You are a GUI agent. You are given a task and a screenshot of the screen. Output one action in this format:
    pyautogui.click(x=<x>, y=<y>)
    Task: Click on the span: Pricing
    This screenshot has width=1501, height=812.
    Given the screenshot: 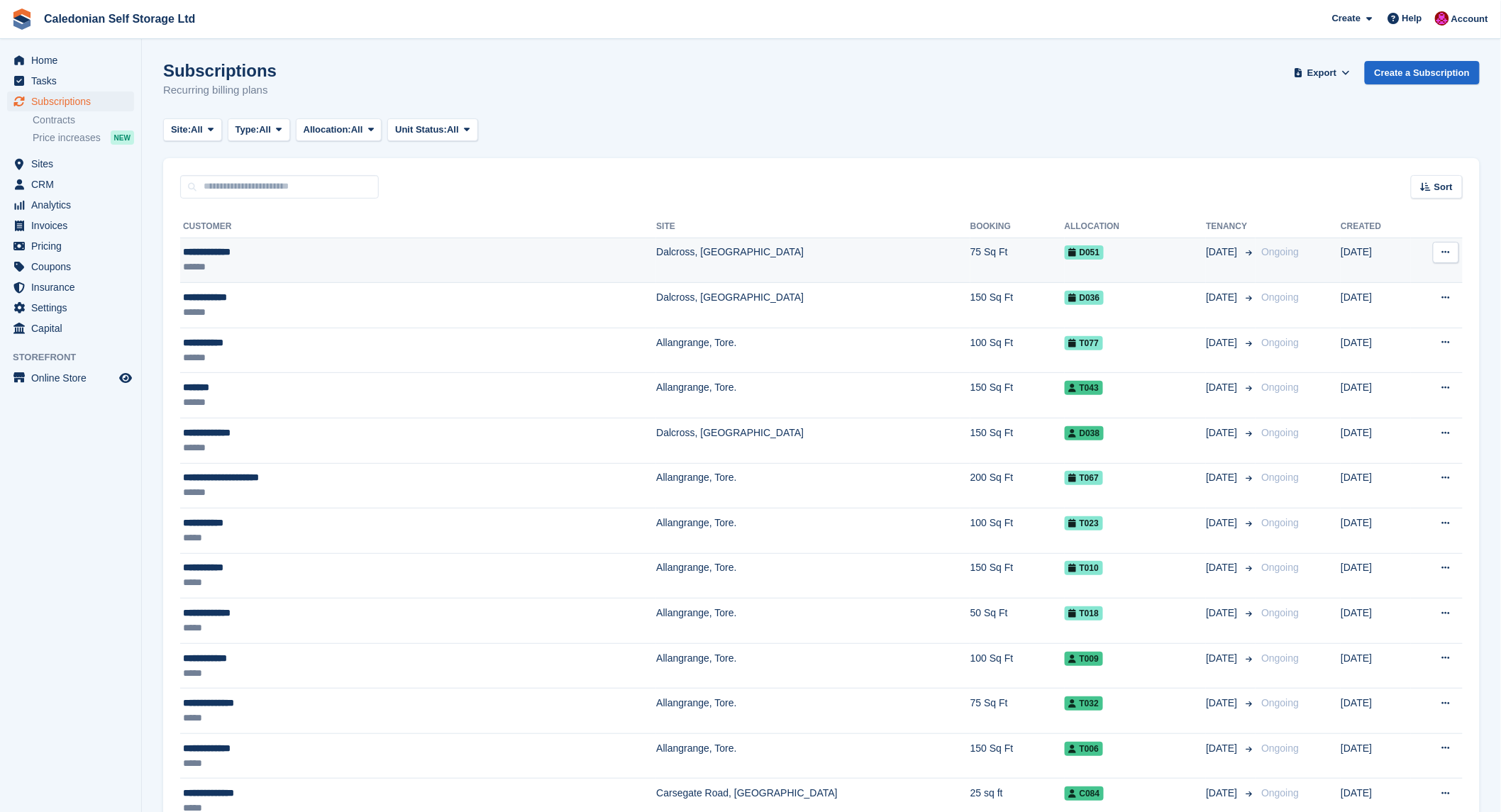 What is the action you would take?
    pyautogui.click(x=74, y=246)
    